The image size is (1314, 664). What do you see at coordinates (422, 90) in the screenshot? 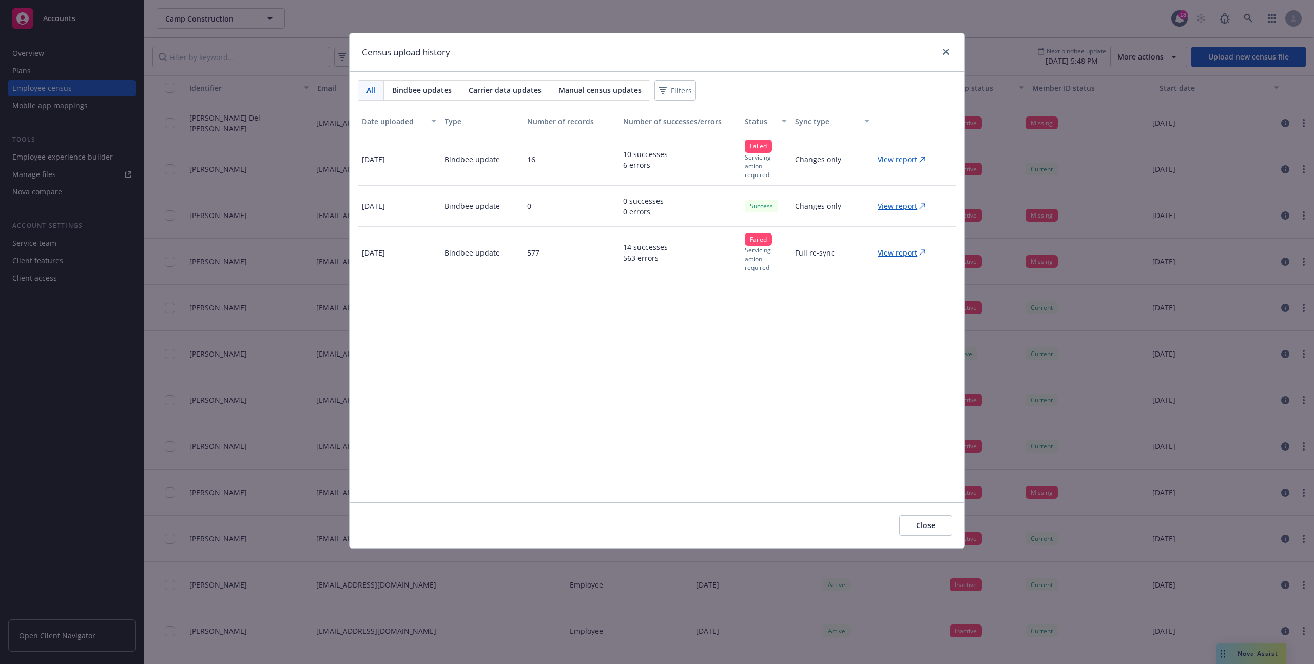
I see `span: Bindbee updates` at bounding box center [422, 90].